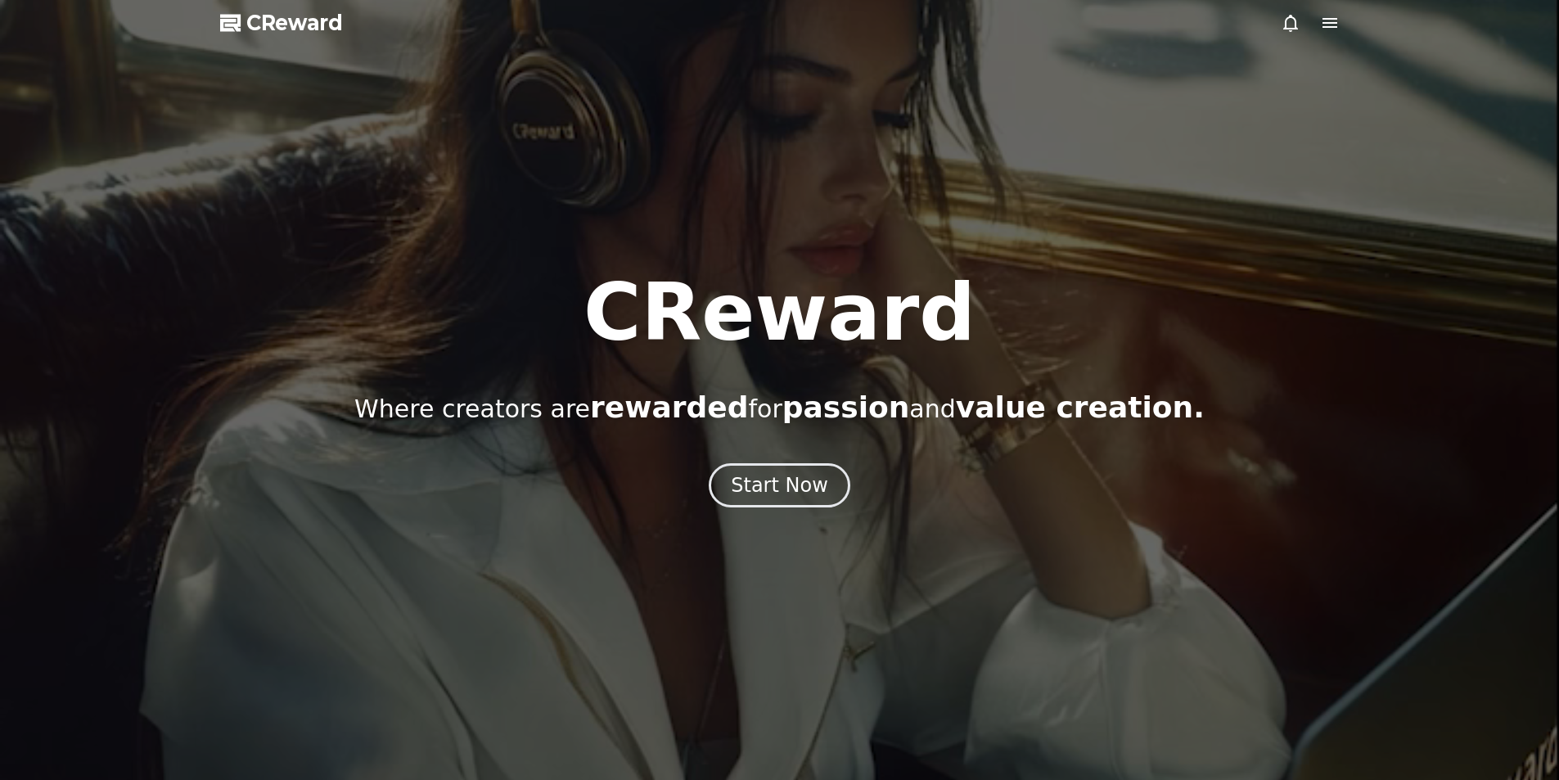  Describe the element at coordinates (779, 485) in the screenshot. I see `div: Start Now` at that location.